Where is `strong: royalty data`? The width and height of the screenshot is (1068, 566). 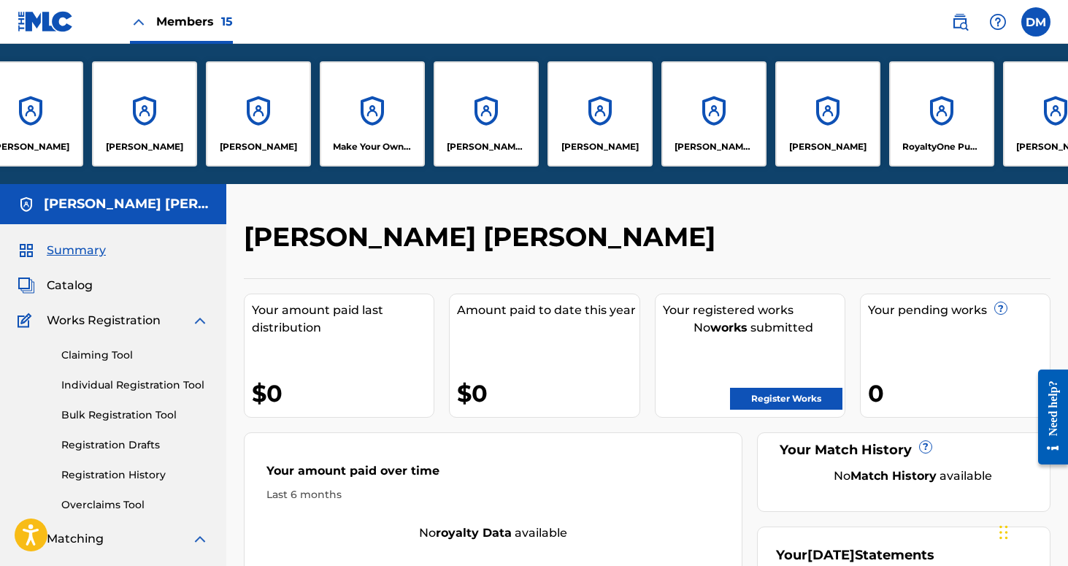 strong: royalty data is located at coordinates (474, 532).